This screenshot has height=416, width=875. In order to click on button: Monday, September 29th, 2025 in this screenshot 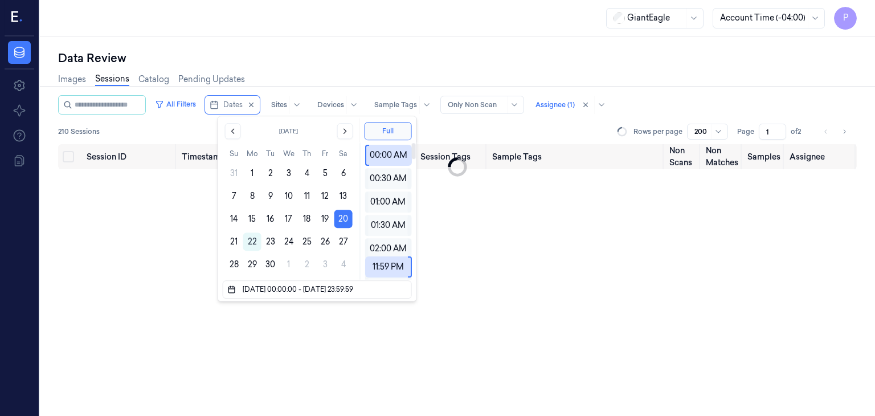, I will do `click(252, 264)`.